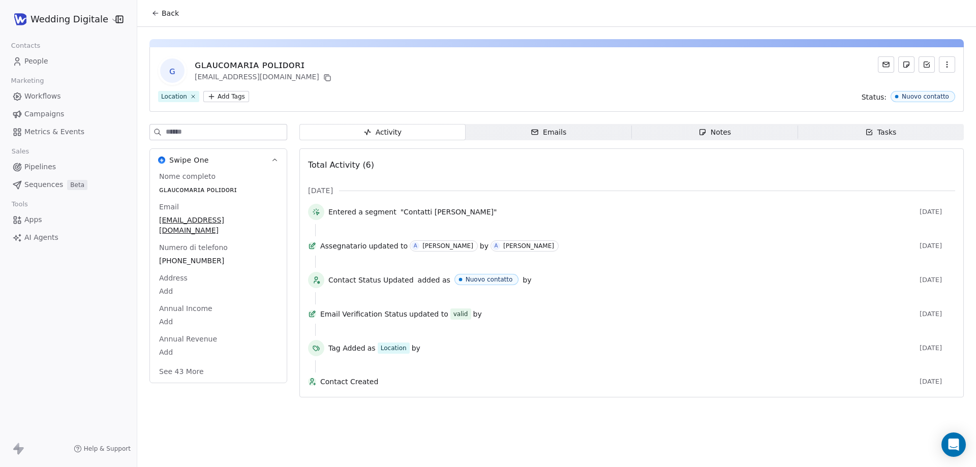 This screenshot has height=467, width=976. I want to click on div: Swipe OneSwipe One, so click(218, 277).